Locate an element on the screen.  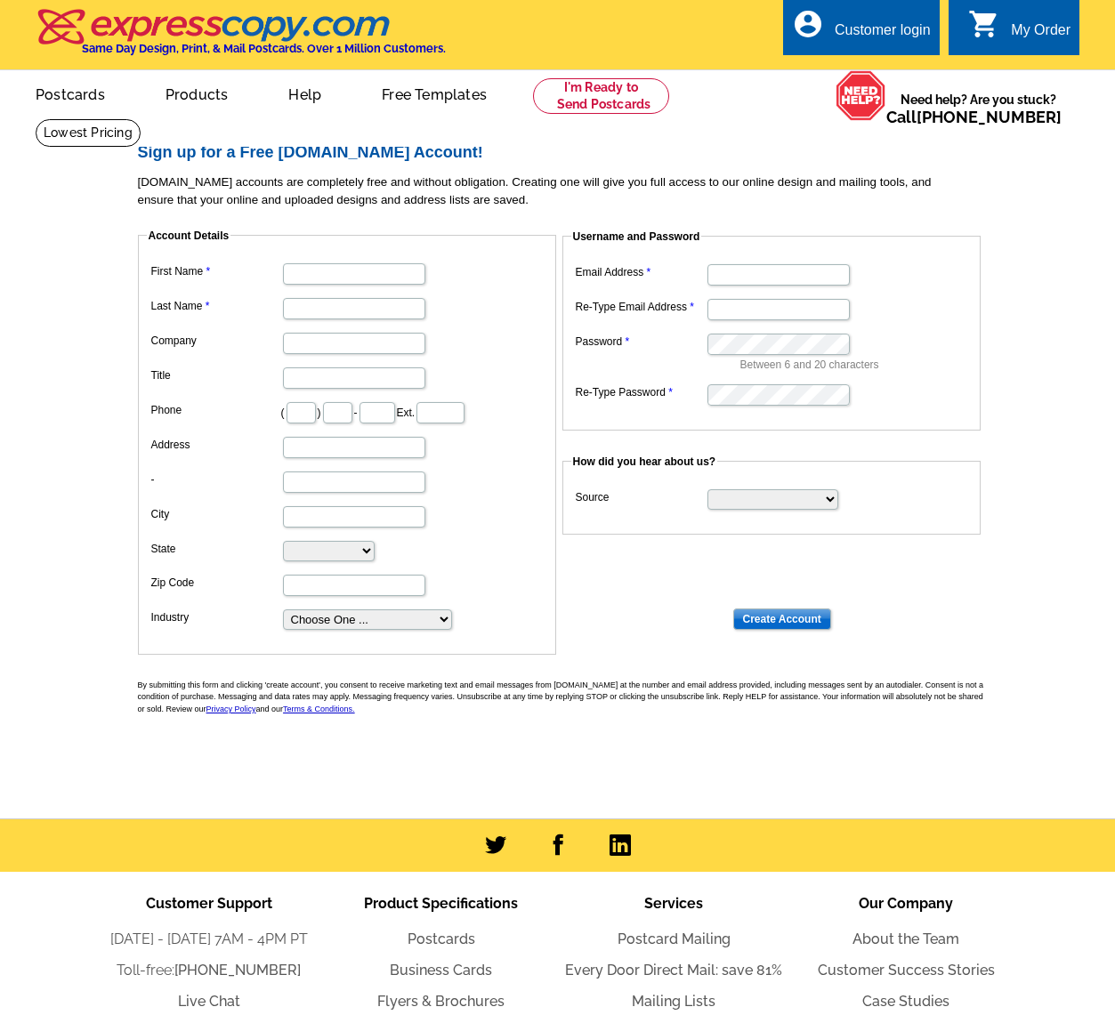
p: By submitting this form and clicking 'create account', you consent to receive marketing text and ... is located at coordinates (565, 697).